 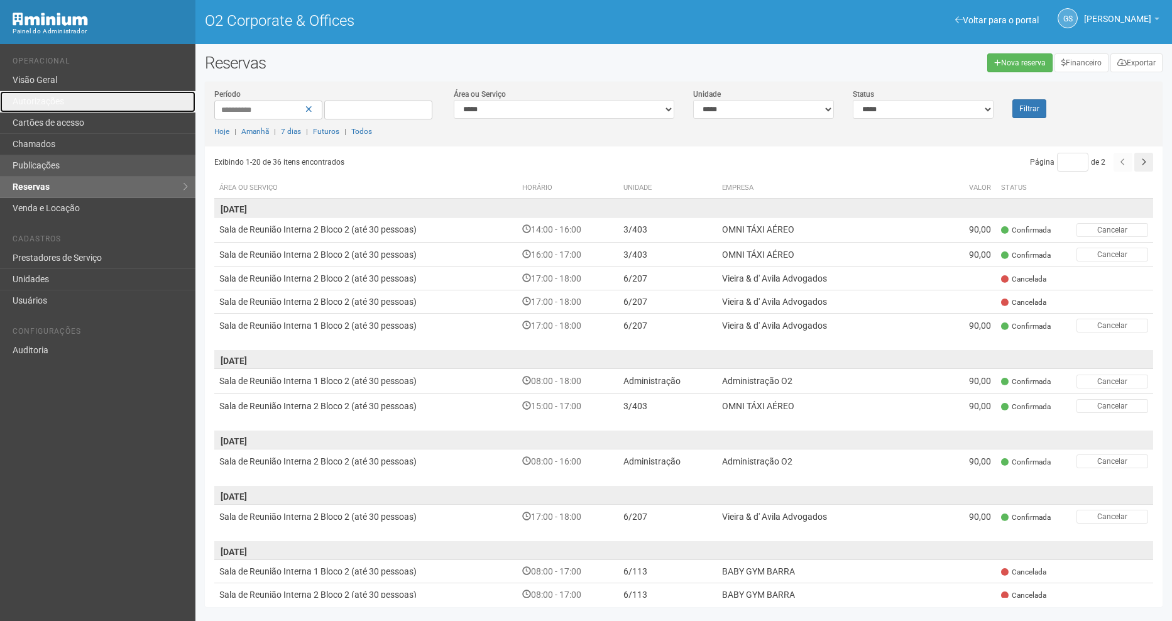 I want to click on h2: Reservas, so click(x=439, y=63).